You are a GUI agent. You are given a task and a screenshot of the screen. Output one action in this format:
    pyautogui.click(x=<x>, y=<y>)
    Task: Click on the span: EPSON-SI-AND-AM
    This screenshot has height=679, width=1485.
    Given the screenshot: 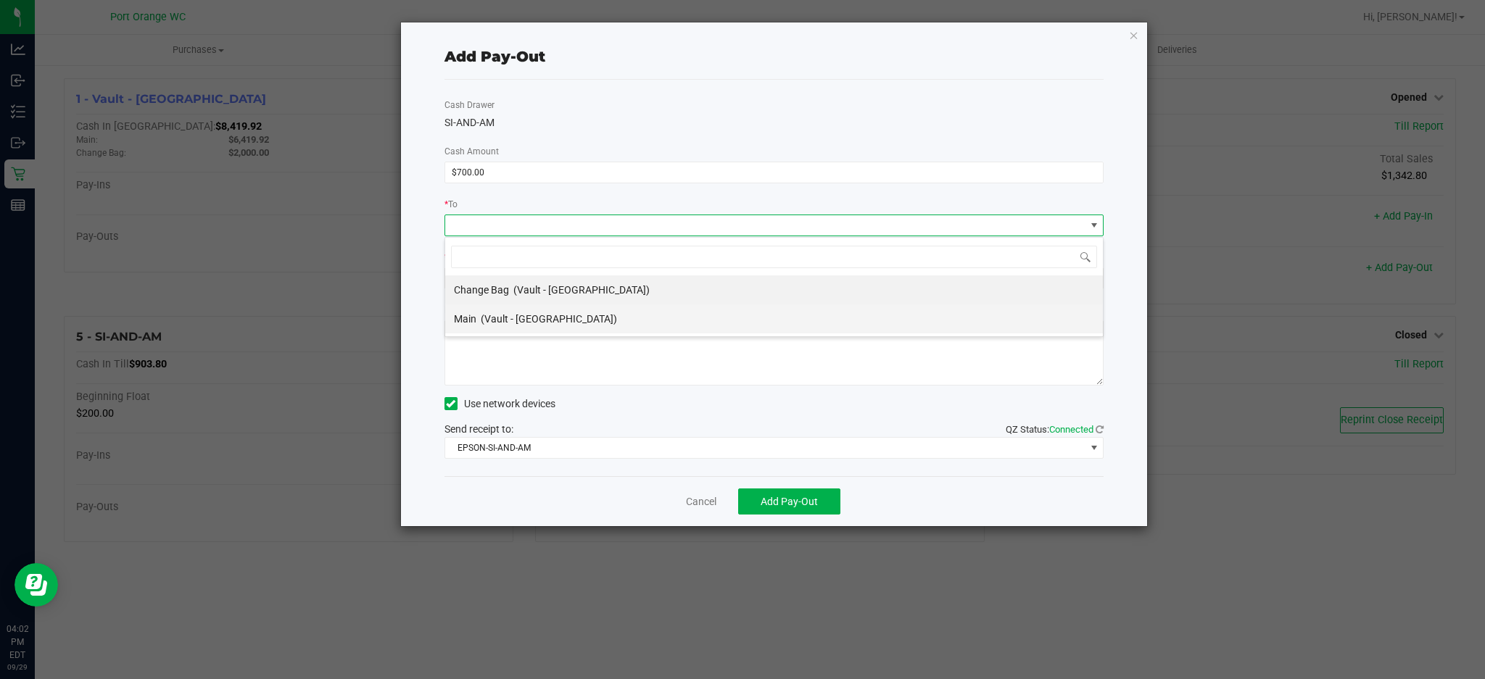 What is the action you would take?
    pyautogui.click(x=765, y=448)
    